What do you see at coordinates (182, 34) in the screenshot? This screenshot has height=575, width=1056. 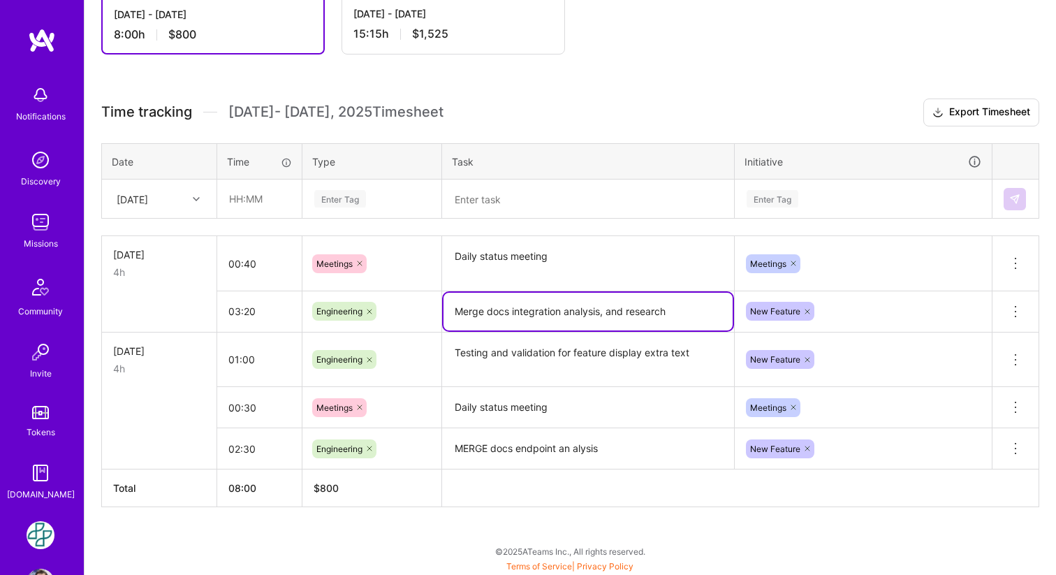 I see `span: $800` at bounding box center [182, 34].